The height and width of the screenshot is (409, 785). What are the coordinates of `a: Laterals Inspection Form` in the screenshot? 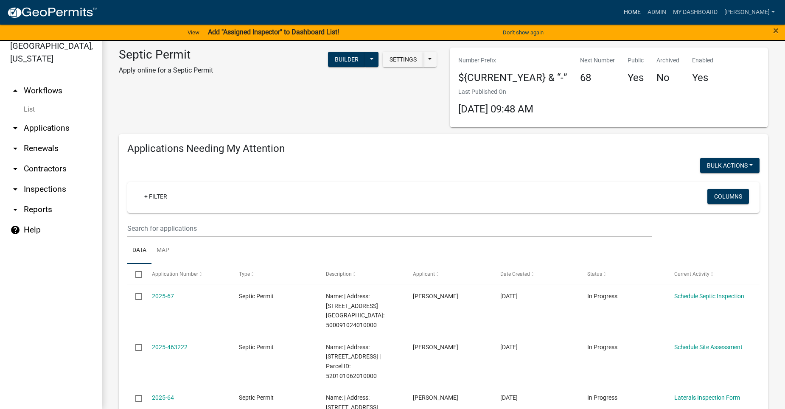 It's located at (707, 398).